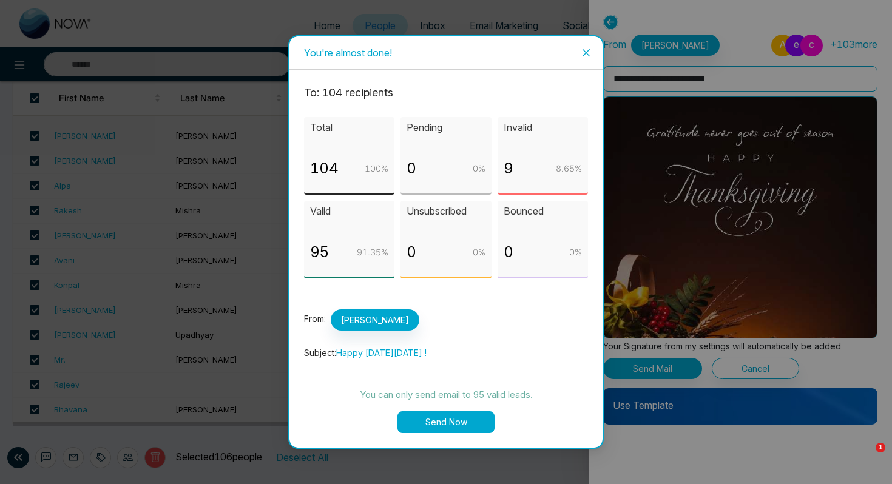 The image size is (892, 484). Describe the element at coordinates (446, 353) in the screenshot. I see `p: Subject:` at that location.